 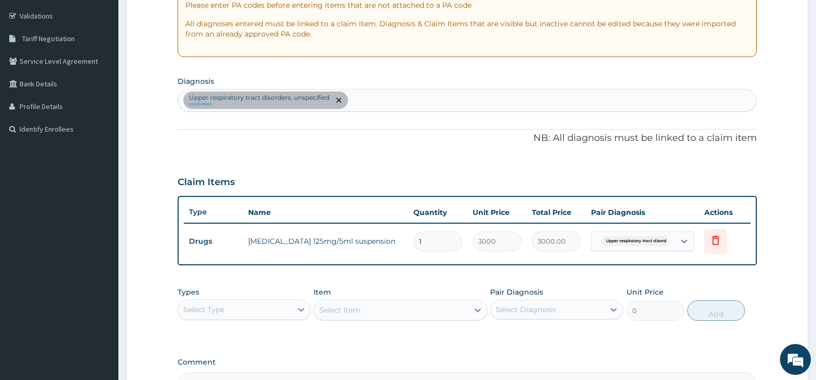 What do you see at coordinates (497, 213) in the screenshot?
I see `th: Unit Price` at bounding box center [497, 213].